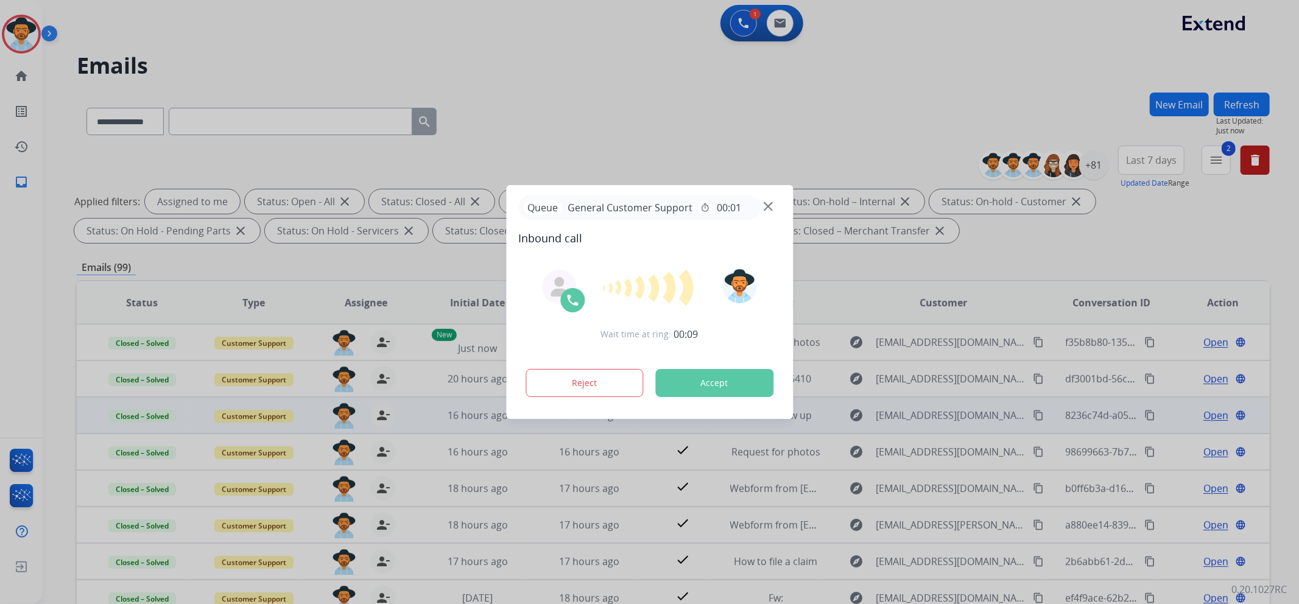  Describe the element at coordinates (543, 207) in the screenshot. I see `p: Queue` at that location.